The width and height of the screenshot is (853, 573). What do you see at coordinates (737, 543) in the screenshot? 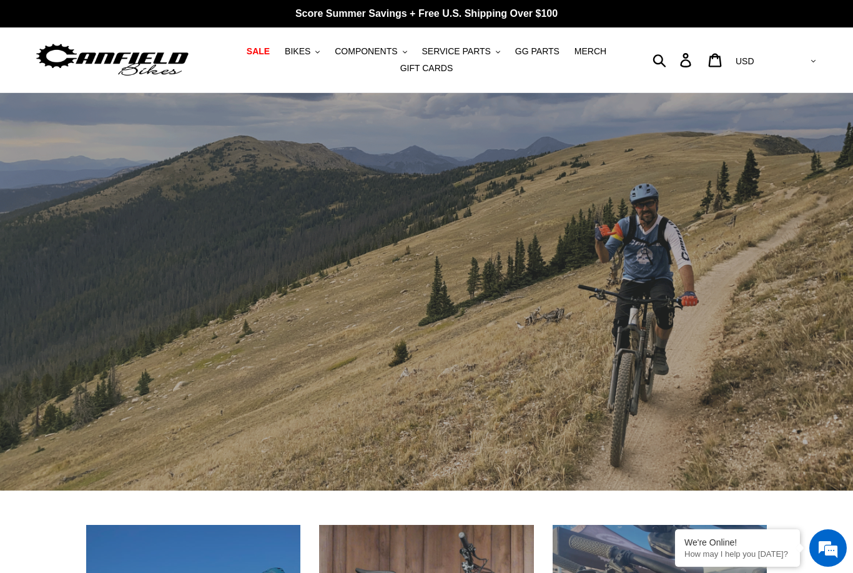
I see `div: We're Online!` at bounding box center [737, 543].